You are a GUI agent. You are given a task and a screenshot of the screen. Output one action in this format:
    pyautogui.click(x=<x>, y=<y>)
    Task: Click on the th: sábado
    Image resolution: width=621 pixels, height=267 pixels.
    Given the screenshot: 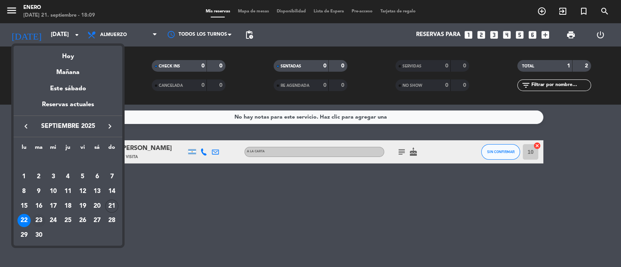 What is the action you would take?
    pyautogui.click(x=97, y=149)
    